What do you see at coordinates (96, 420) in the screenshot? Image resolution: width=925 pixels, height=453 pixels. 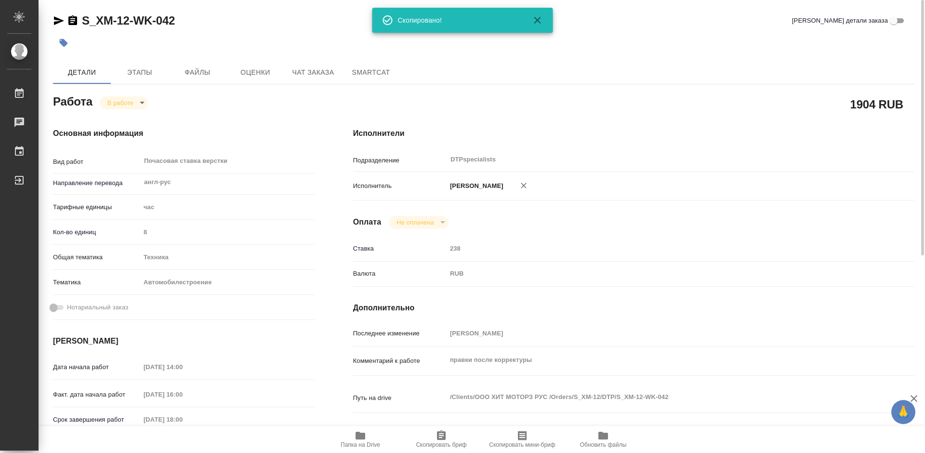 I see `p: Срок завершения работ` at bounding box center [96, 420].